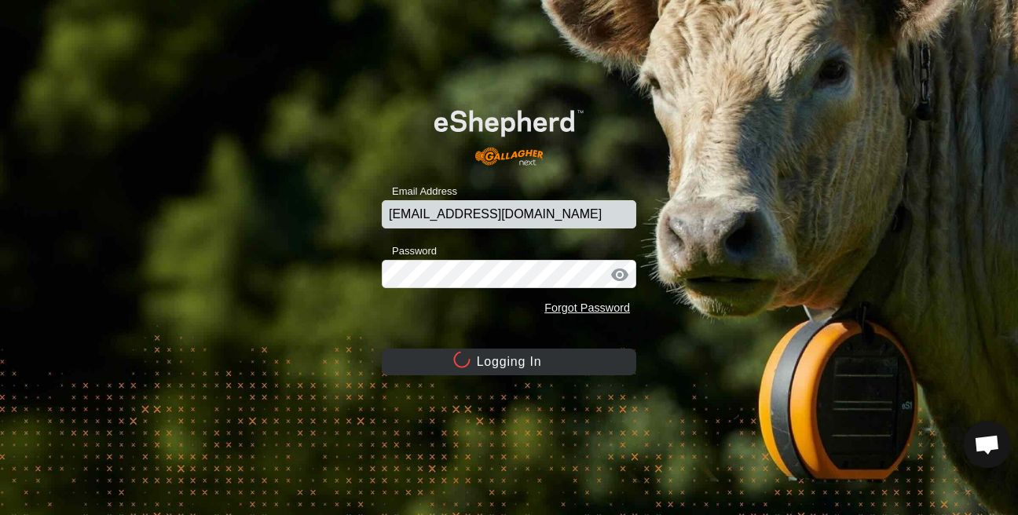 This screenshot has height=515, width=1018. I want to click on div: Open chat, so click(987, 445).